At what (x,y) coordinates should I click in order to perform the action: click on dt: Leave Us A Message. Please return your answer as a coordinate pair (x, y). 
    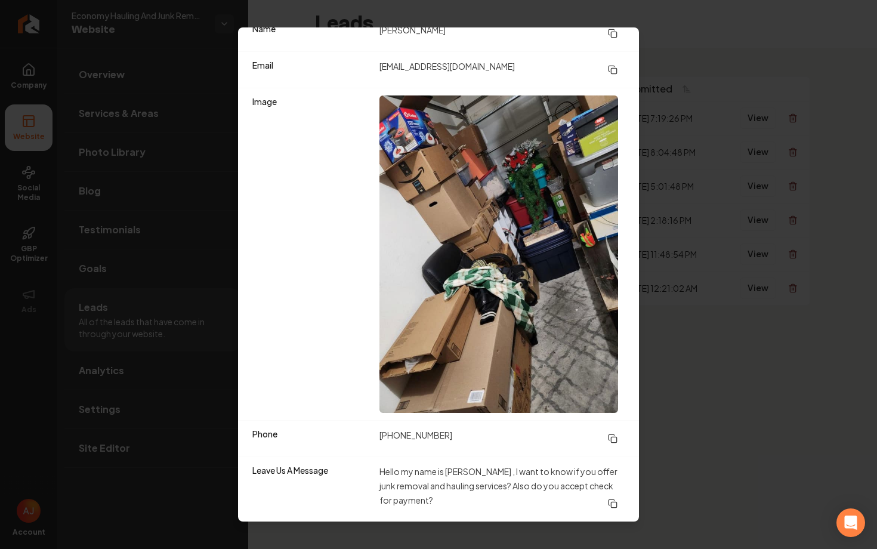
    Looking at the image, I should click on (311, 489).